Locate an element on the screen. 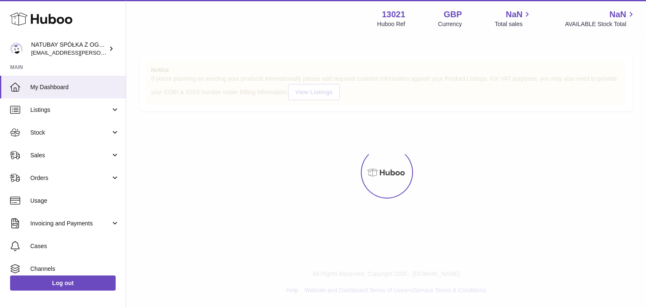 The image size is (646, 307). img: kacper.antkowski@natubay.pl is located at coordinates (16, 49).